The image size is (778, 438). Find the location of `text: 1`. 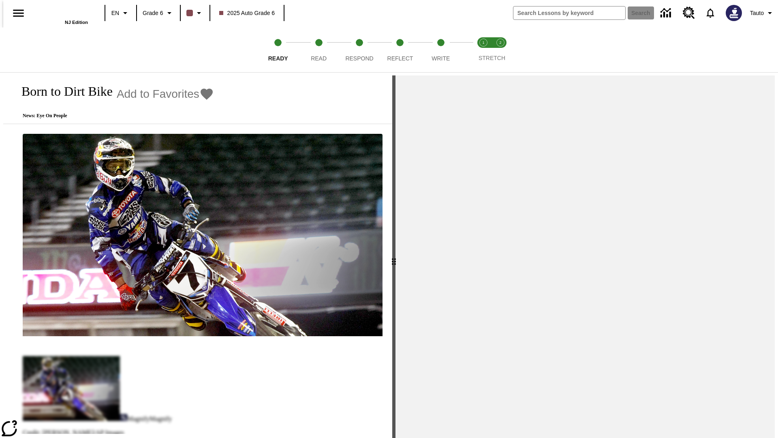

text: 1 is located at coordinates (483, 43).